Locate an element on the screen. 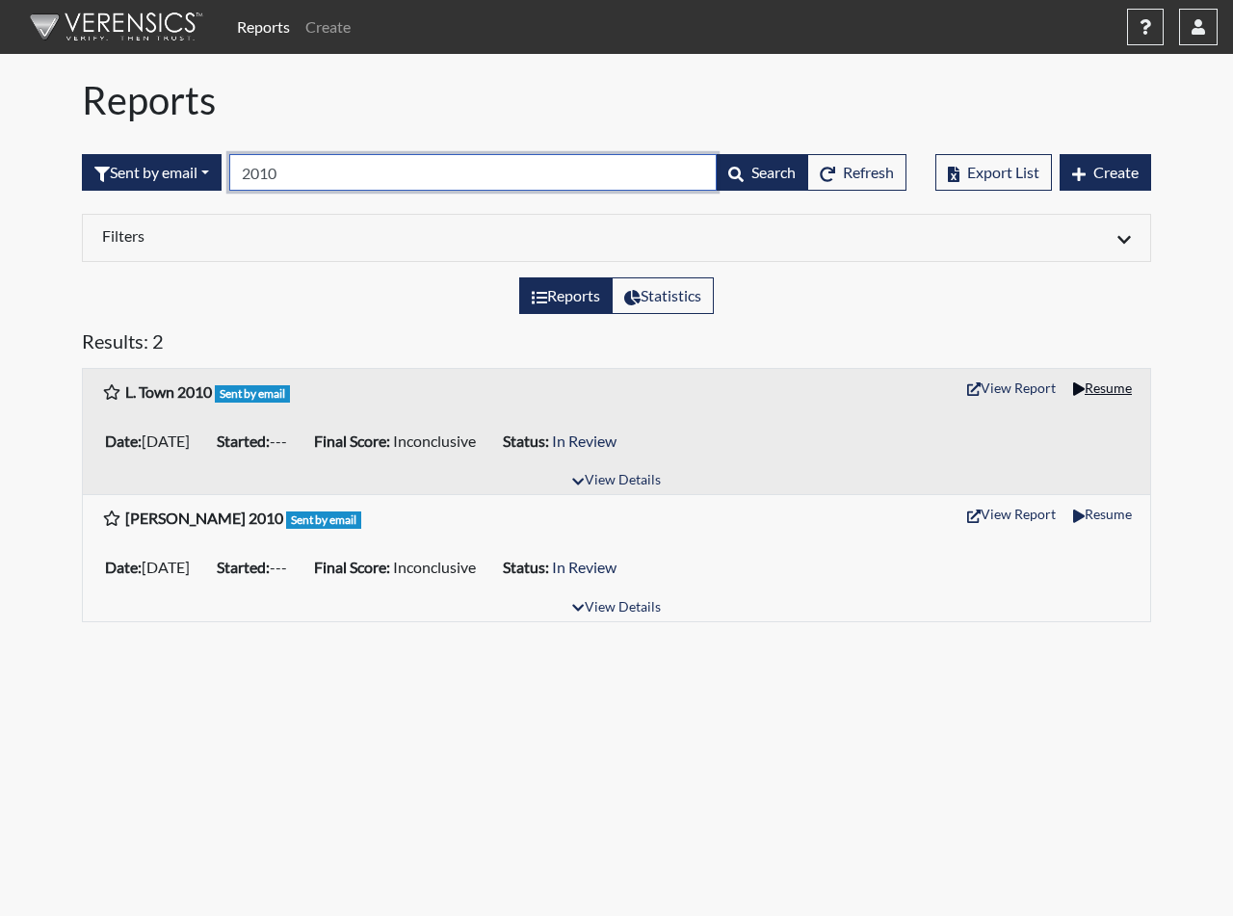 Image resolution: width=1233 pixels, height=916 pixels. span: Export List is located at coordinates (1003, 172).